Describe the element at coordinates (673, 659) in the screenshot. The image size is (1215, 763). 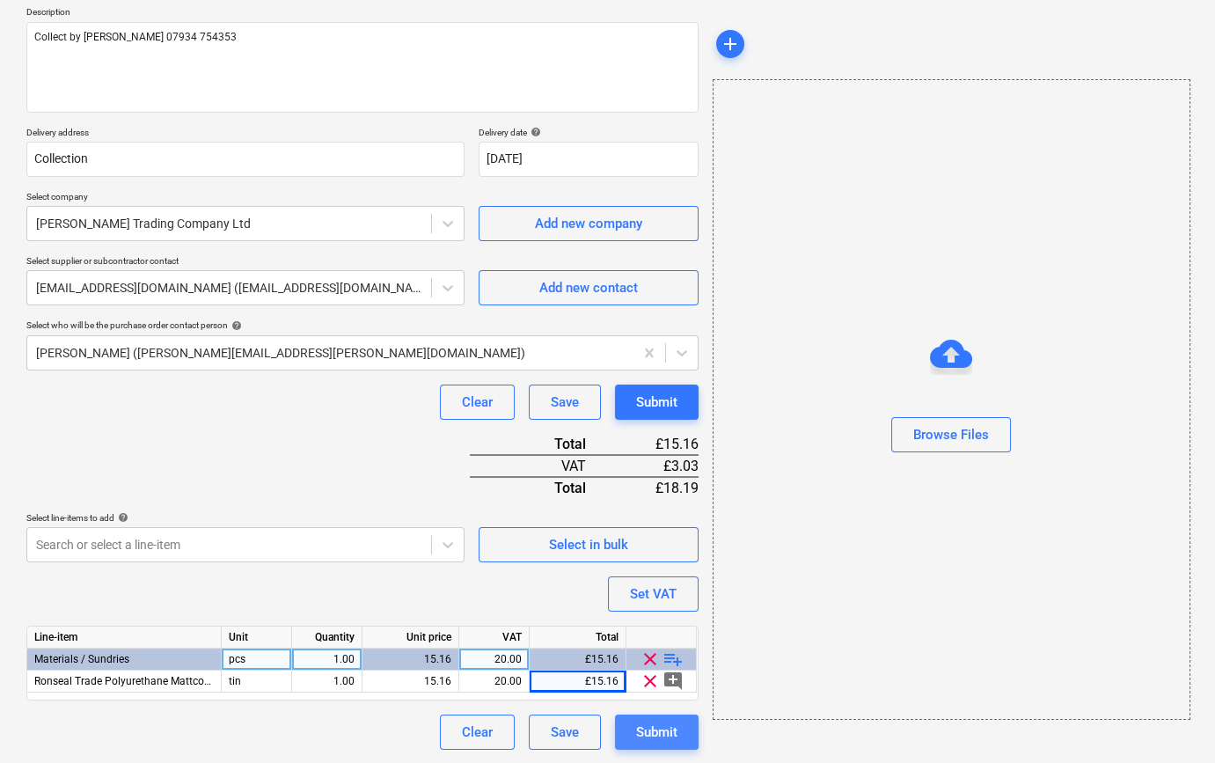
I see `span: playlist_add` at that location.